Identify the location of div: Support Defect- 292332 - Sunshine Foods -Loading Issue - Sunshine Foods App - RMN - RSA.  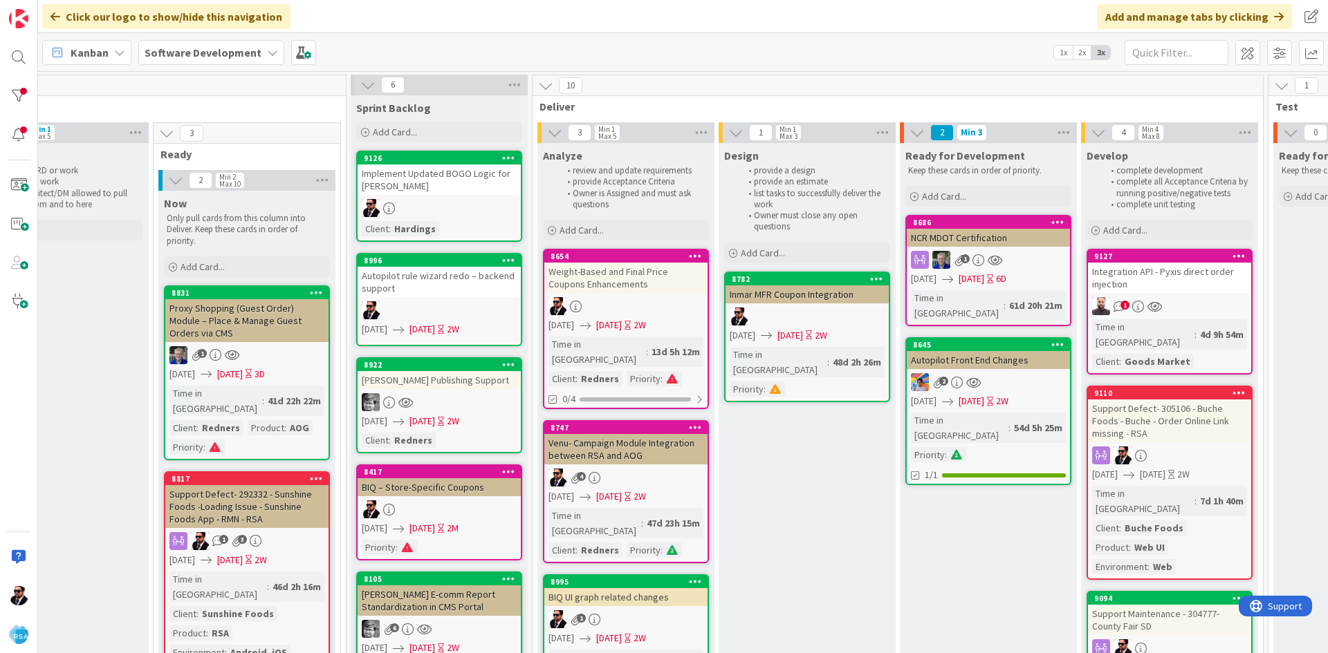
(247, 507).